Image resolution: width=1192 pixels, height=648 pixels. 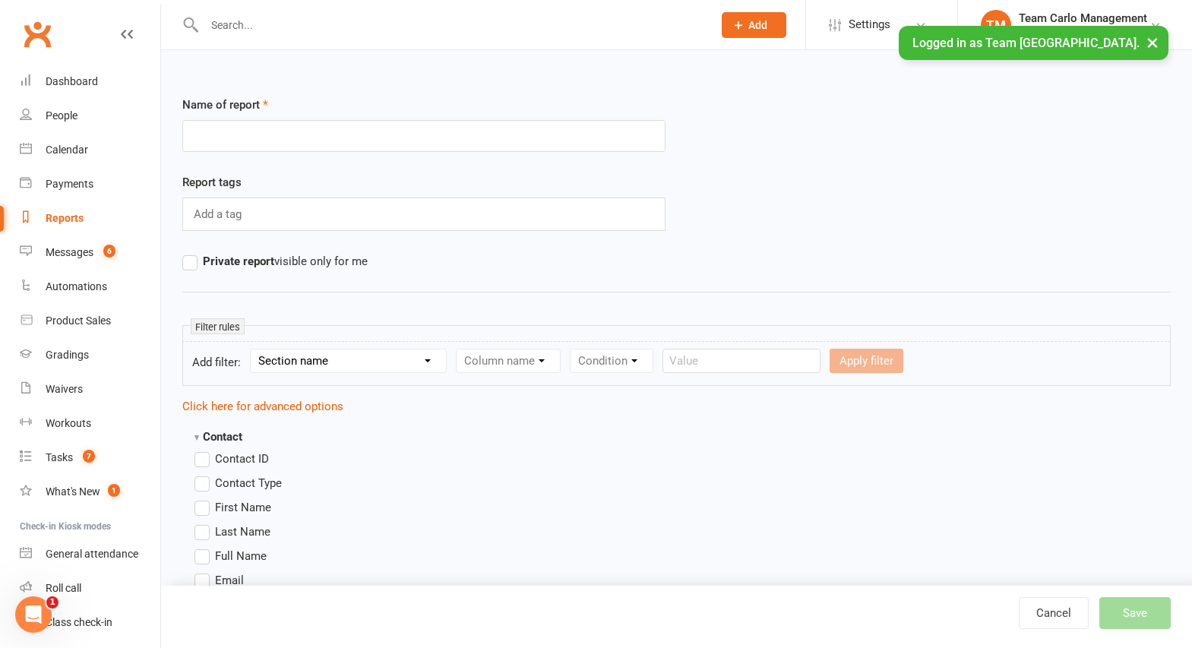 I want to click on label: Report tags, so click(x=212, y=182).